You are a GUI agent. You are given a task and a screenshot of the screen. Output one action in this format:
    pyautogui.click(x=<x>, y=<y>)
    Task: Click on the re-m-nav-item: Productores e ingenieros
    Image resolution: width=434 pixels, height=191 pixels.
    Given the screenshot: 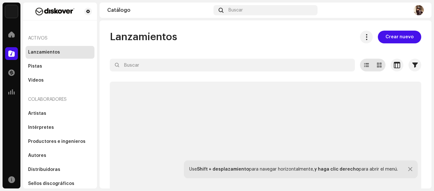 What is the action you would take?
    pyautogui.click(x=60, y=142)
    